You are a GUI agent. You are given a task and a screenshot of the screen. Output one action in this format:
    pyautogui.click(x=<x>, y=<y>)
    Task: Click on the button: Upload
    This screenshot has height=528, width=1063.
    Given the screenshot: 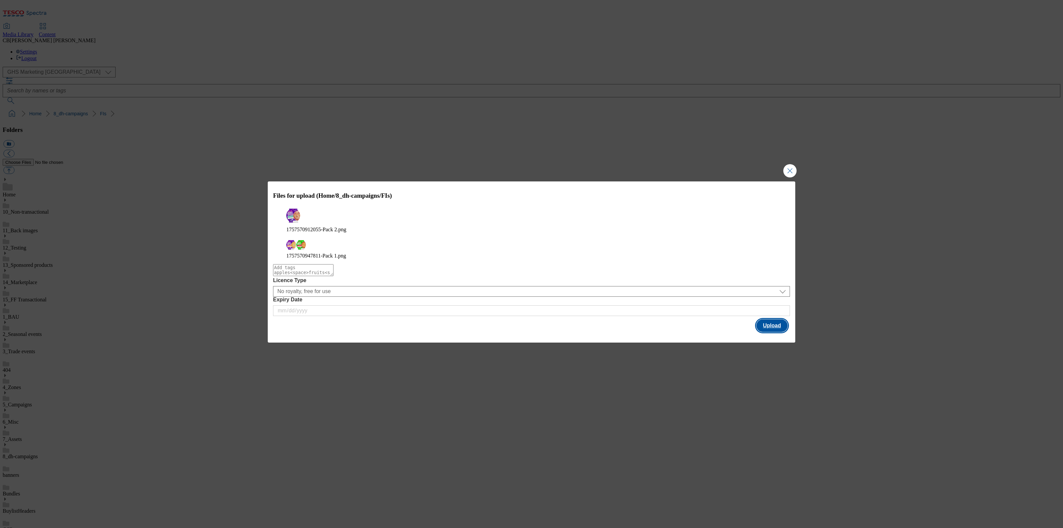 What is the action you would take?
    pyautogui.click(x=772, y=326)
    